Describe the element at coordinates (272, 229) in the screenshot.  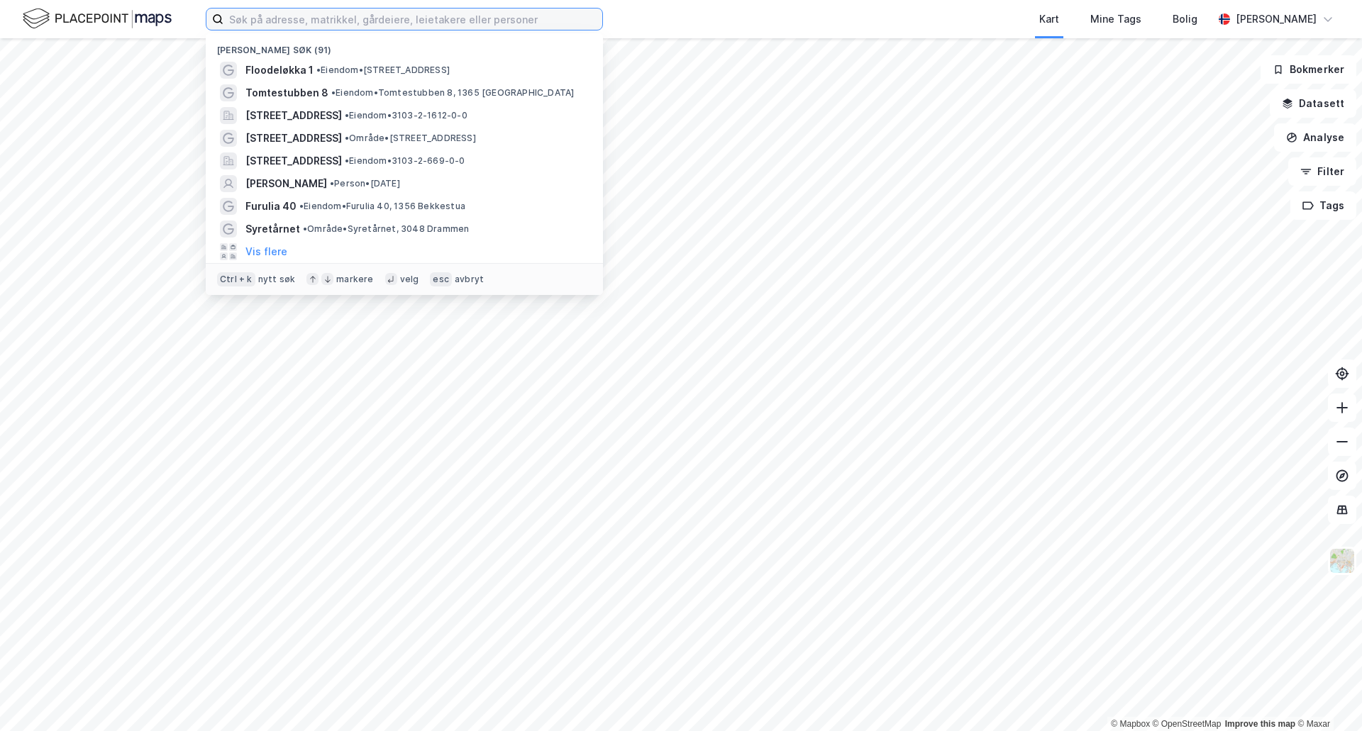
I see `span: Syretårnet` at that location.